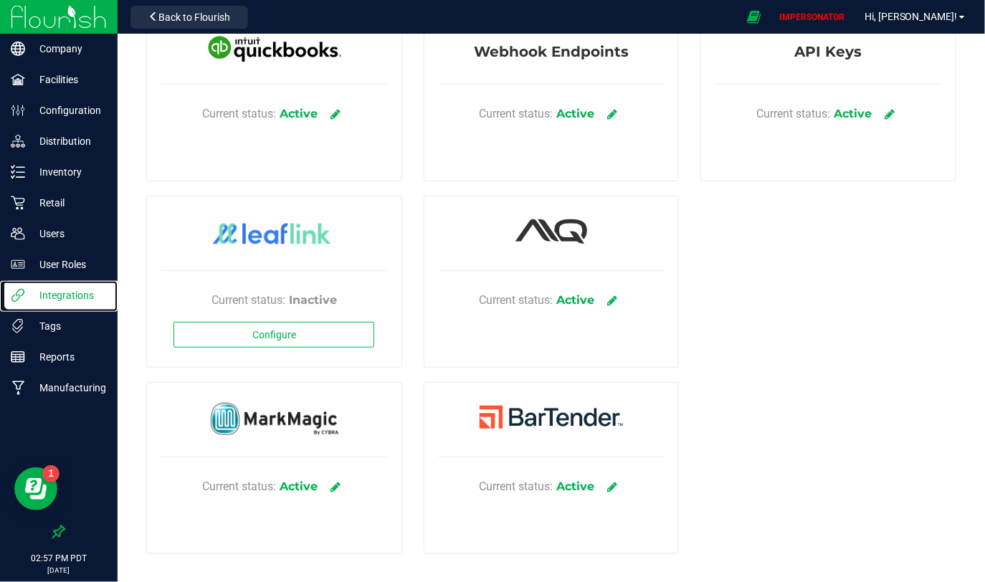 The width and height of the screenshot is (985, 582). Describe the element at coordinates (18, 110) in the screenshot. I see `inline-svg: Configuration` at that location.